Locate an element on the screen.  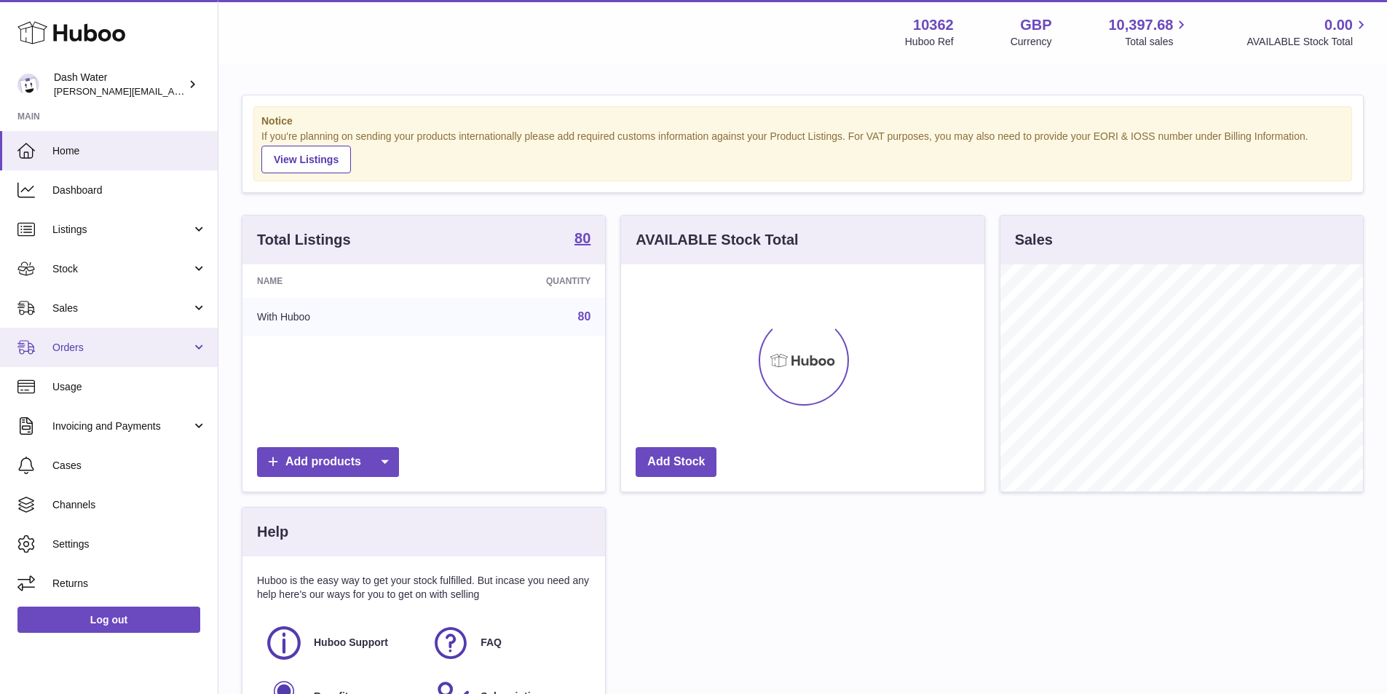
td: With Huboo is located at coordinates (338, 317).